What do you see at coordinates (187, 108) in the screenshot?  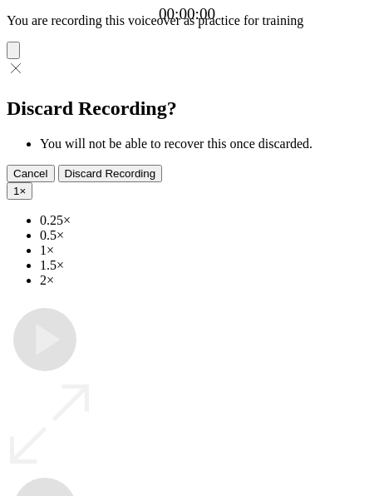 I see `h2: Discard Recording?` at bounding box center [187, 108].